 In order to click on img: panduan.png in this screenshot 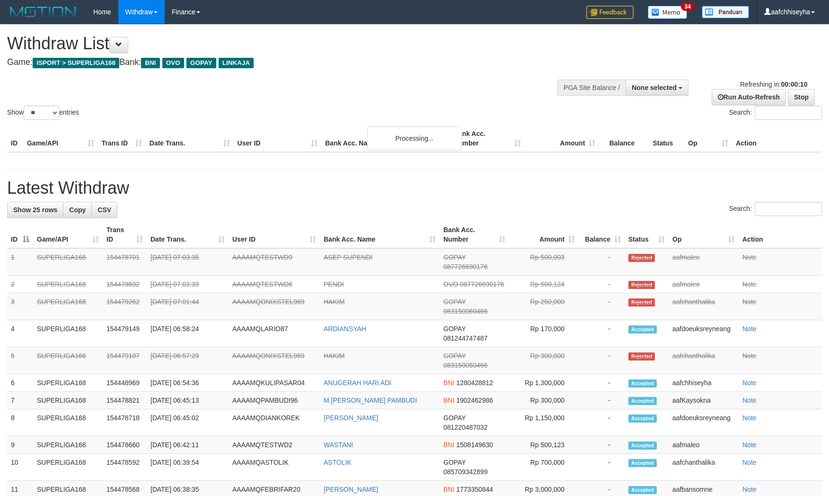, I will do `click(726, 12)`.